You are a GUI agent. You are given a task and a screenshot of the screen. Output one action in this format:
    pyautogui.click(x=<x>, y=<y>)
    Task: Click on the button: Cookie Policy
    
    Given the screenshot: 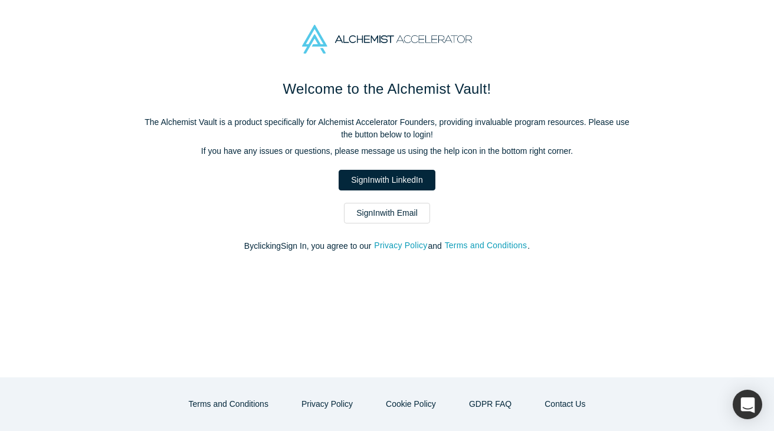 What is the action you would take?
    pyautogui.click(x=410, y=404)
    